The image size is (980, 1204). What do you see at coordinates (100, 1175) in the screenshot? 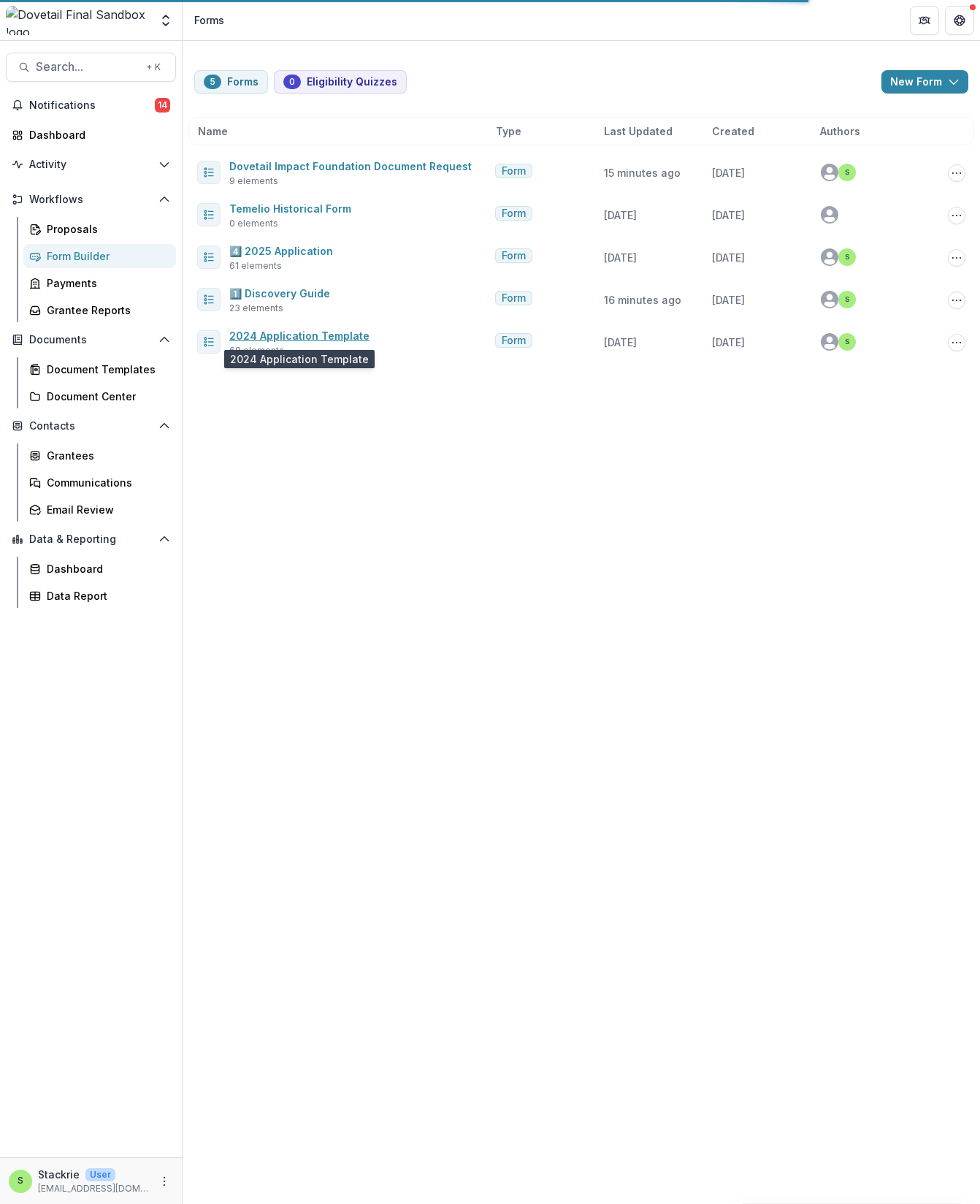
I see `p: User` at bounding box center [100, 1175].